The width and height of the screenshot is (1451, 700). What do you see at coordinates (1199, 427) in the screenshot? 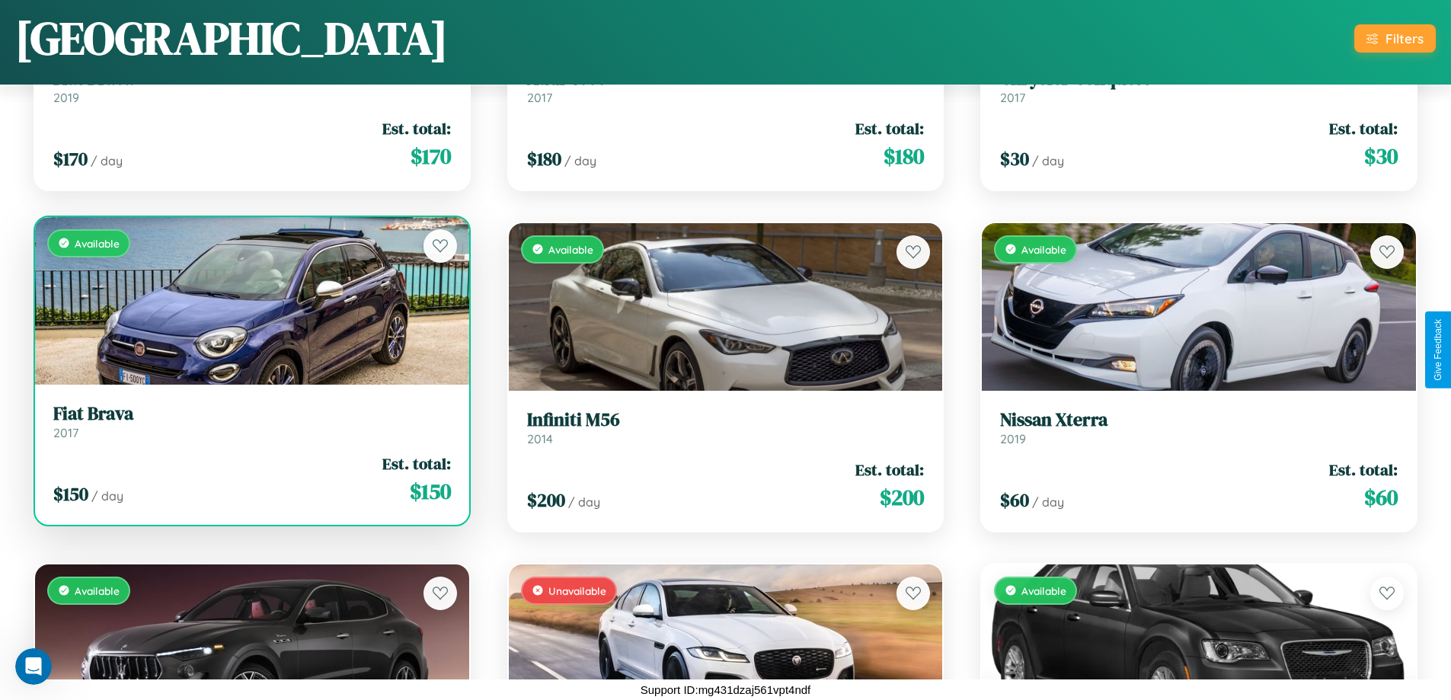
I see `a: Nissan Xterra2019` at bounding box center [1199, 427].